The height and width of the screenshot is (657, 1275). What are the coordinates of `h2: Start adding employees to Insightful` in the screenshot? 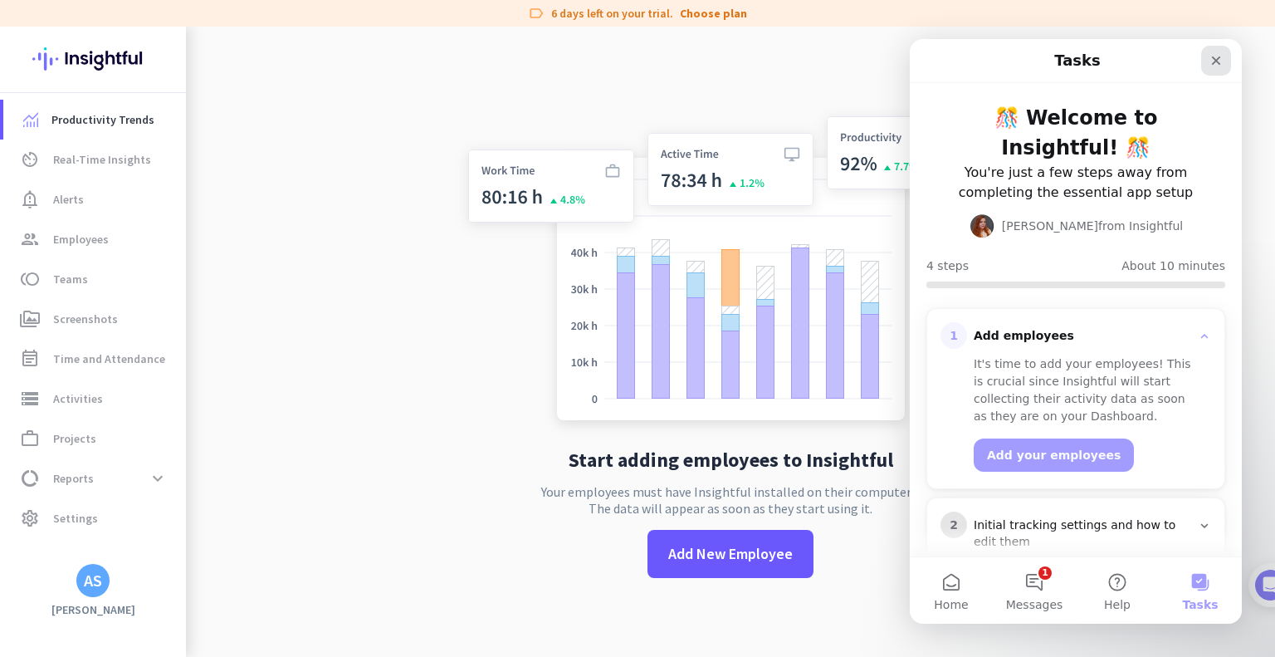 It's located at (731, 460).